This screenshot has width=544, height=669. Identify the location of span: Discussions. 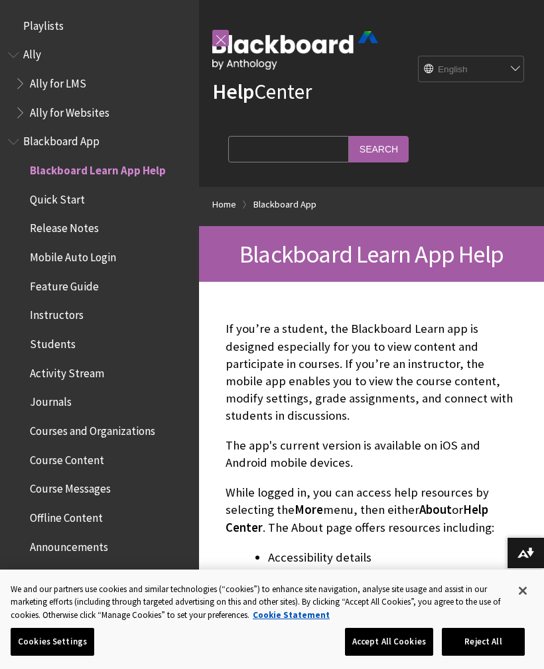
(57, 573).